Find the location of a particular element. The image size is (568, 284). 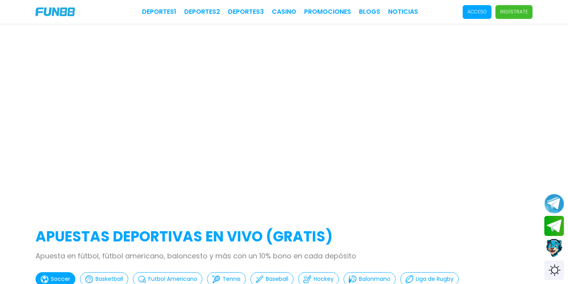

p: Futbol Americano is located at coordinates (173, 279).